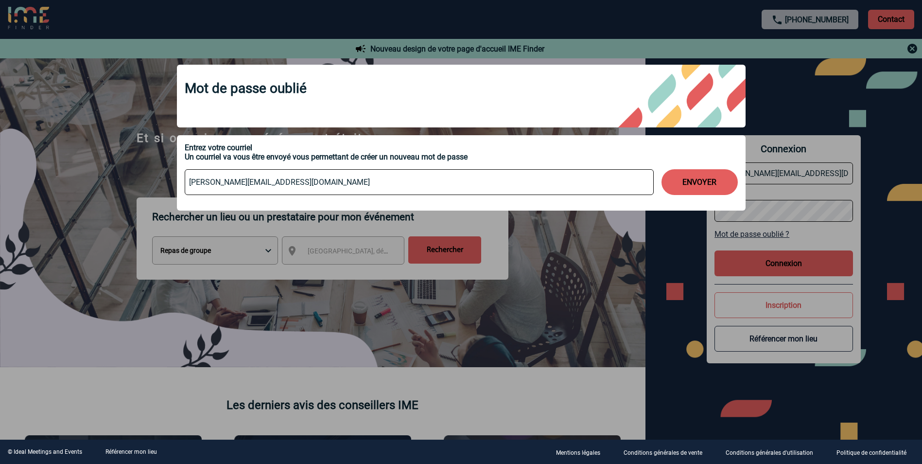  What do you see at coordinates (45, 452) in the screenshot?
I see `div: © Ideal Meetings and Events` at bounding box center [45, 452].